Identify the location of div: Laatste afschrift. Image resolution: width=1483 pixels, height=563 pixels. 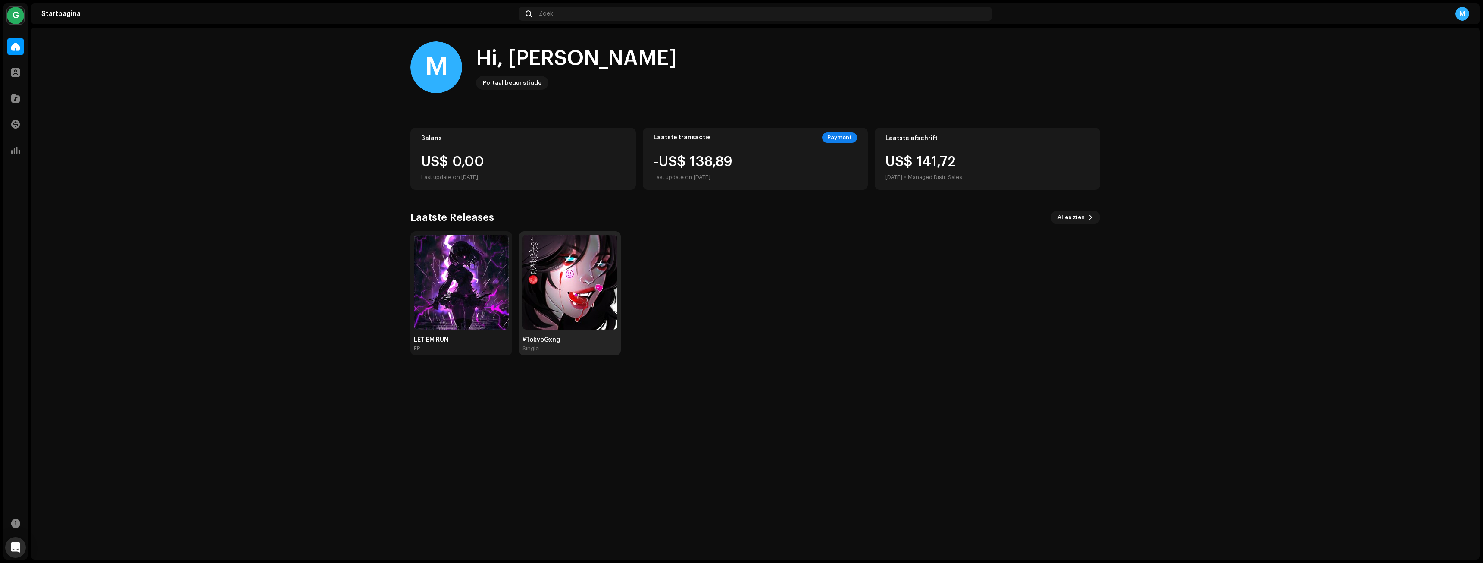
(987, 138).